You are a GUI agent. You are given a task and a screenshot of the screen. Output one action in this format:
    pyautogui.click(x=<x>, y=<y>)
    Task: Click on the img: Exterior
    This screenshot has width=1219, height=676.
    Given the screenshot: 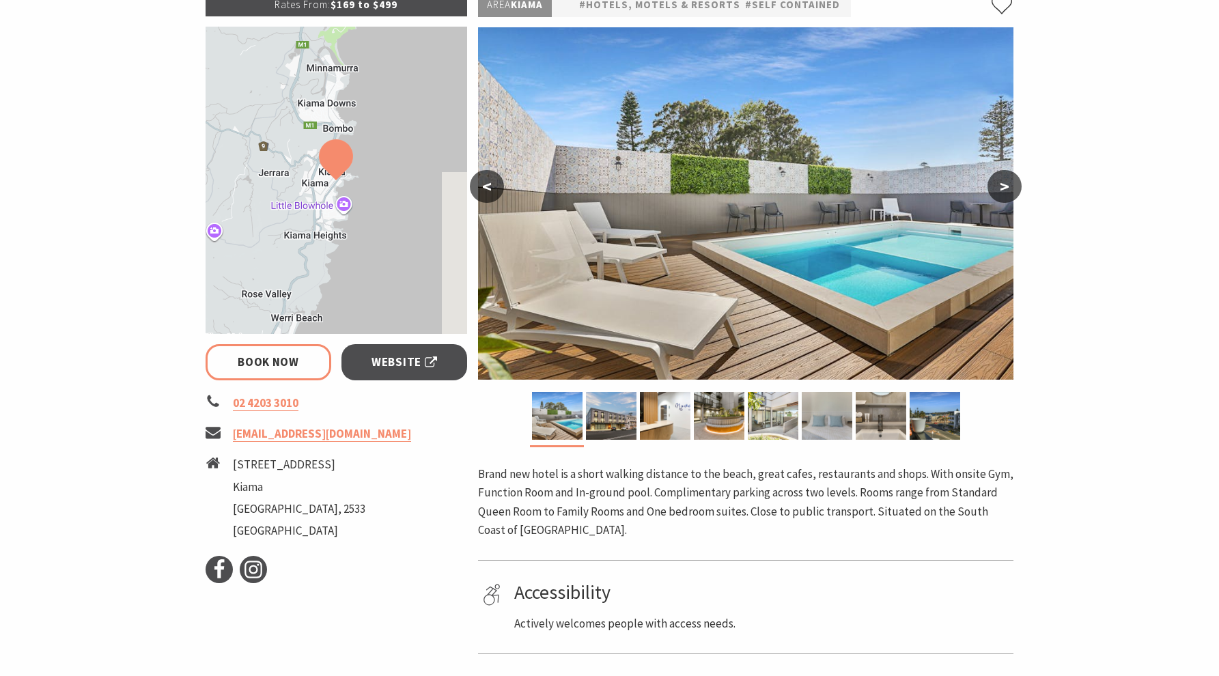 What is the action you would take?
    pyautogui.click(x=611, y=416)
    